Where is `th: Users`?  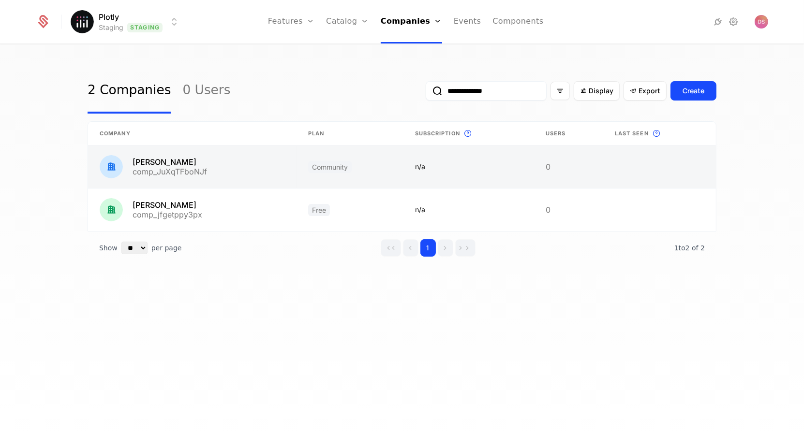 th: Users is located at coordinates (568, 133).